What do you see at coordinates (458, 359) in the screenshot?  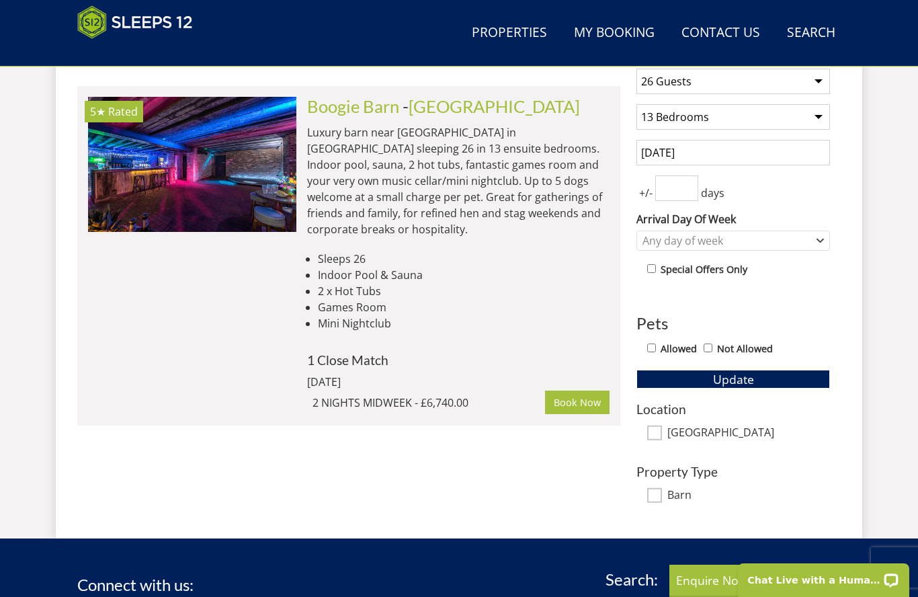 I see `h4: 1 Close Match` at bounding box center [458, 359].